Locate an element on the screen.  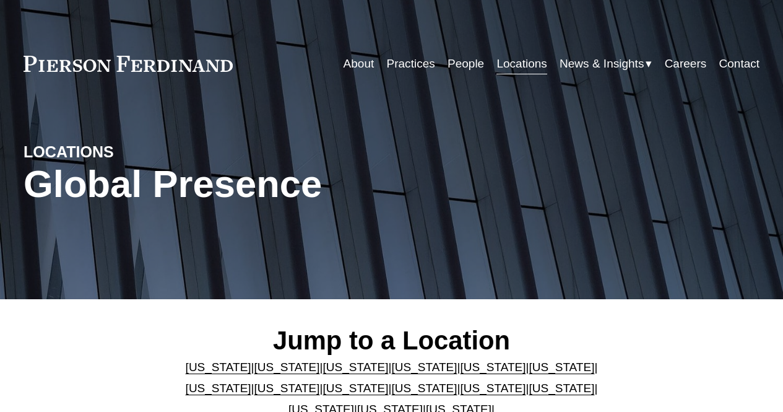
h2: Jump to a Location is located at coordinates (392, 340).